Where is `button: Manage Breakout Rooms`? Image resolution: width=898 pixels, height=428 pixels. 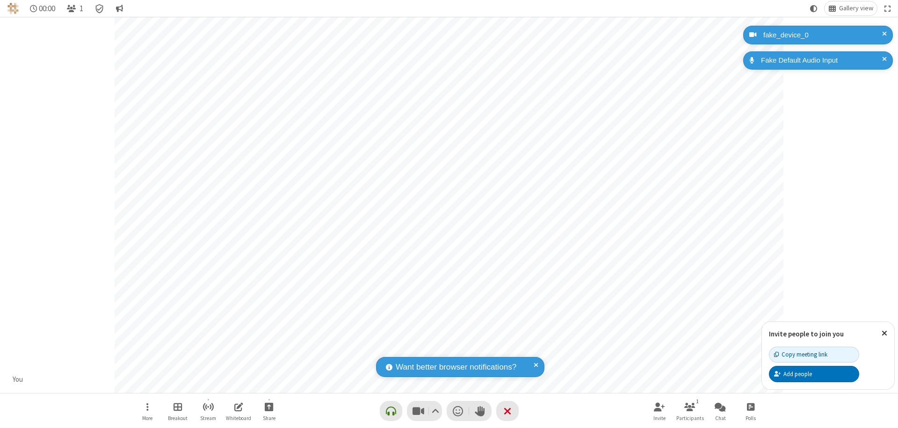
button: Manage Breakout Rooms is located at coordinates (178, 411).